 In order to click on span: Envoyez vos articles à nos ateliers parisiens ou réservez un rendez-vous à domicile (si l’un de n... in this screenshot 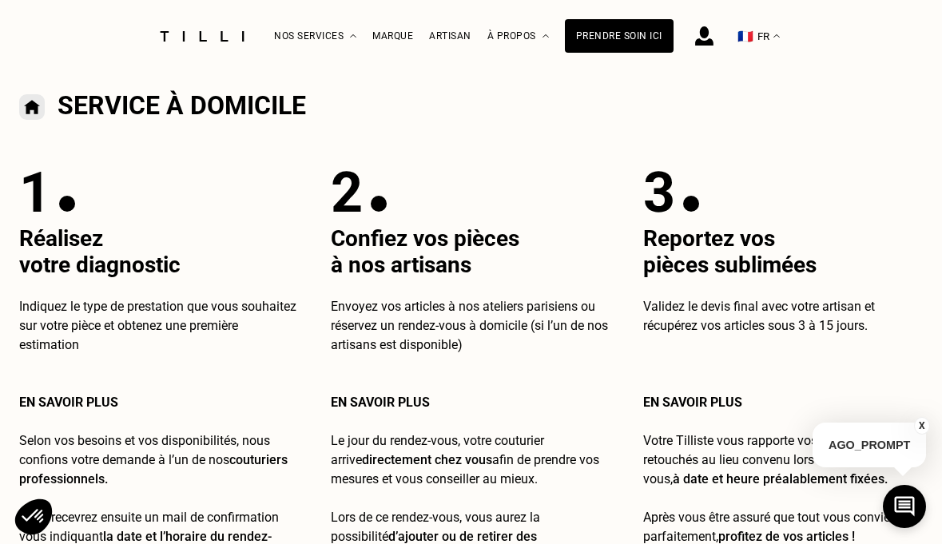, I will do `click(469, 325)`.